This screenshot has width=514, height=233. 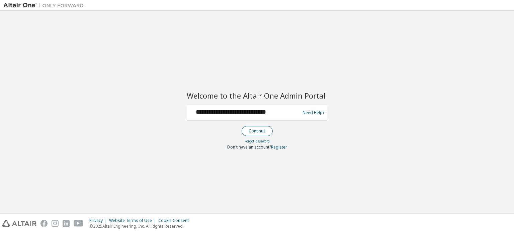 I want to click on div: Cookie Consent, so click(x=175, y=220).